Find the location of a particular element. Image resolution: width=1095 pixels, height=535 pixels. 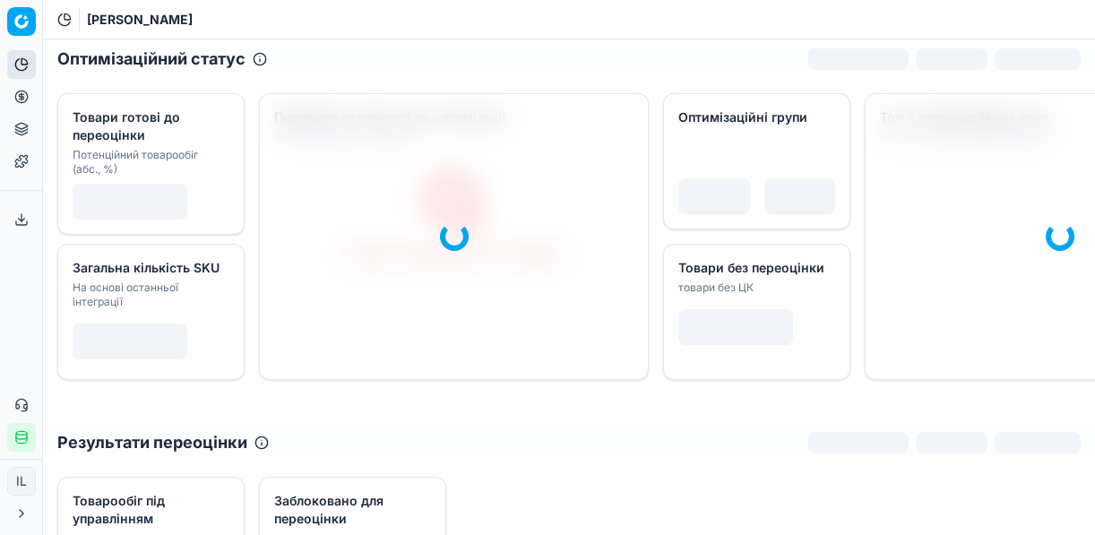

div: Загальна кількість SKU is located at coordinates (149, 268).